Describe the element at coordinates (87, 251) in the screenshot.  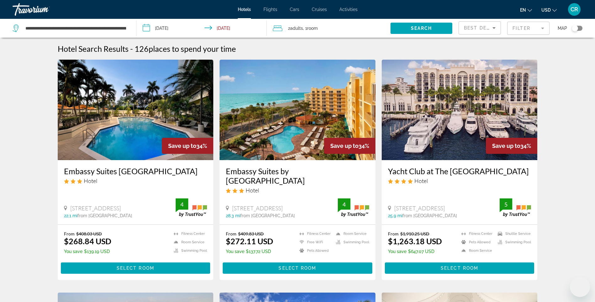
I see `p: $139.19 USD` at that location.